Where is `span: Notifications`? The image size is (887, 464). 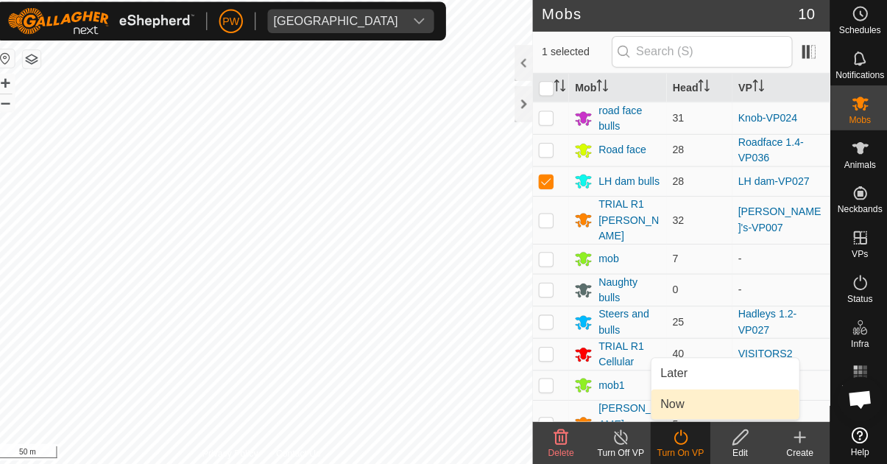
span: Notifications is located at coordinates (858, 78).